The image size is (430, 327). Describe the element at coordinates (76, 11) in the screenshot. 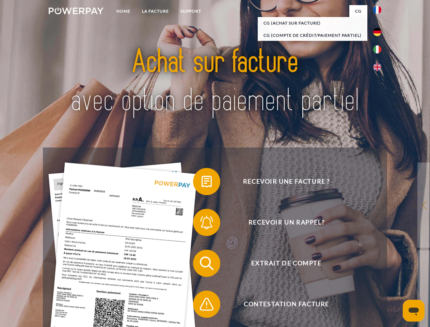

I see `img: logo-powerpay-white.svg` at that location.